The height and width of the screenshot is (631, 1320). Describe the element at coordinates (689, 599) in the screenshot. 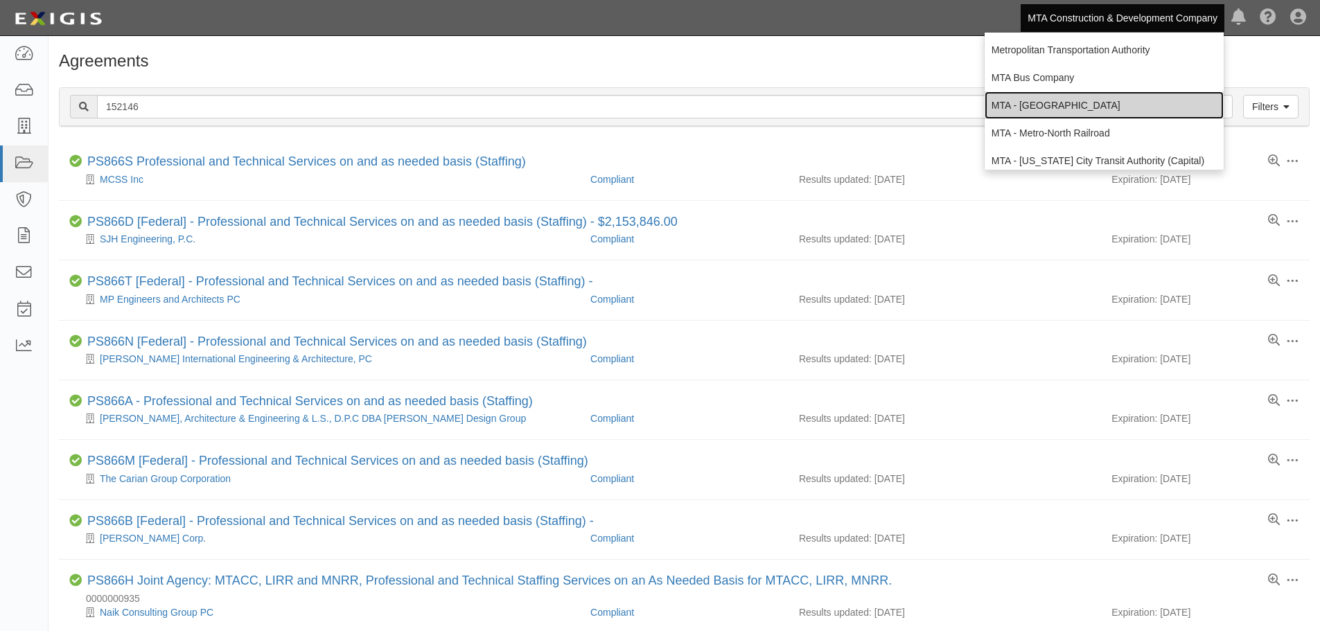

I see `div: 0000000935` at that location.